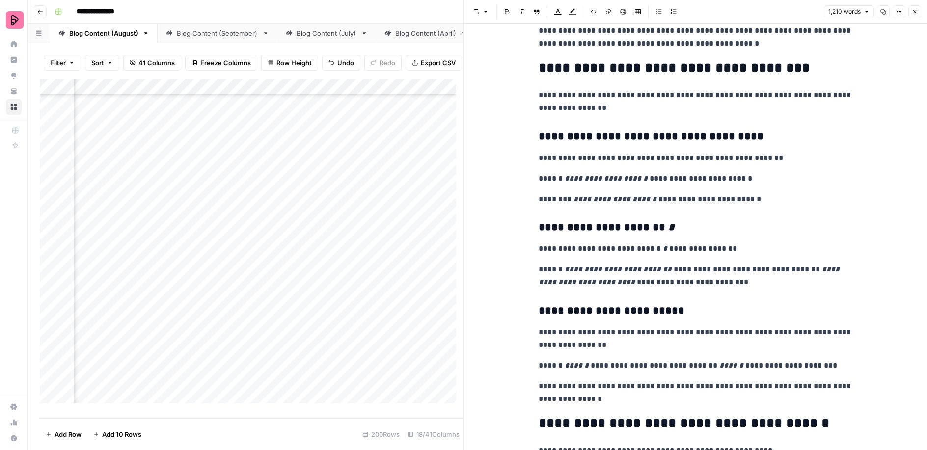  Describe the element at coordinates (14, 60) in the screenshot. I see `a: Insights` at that location.